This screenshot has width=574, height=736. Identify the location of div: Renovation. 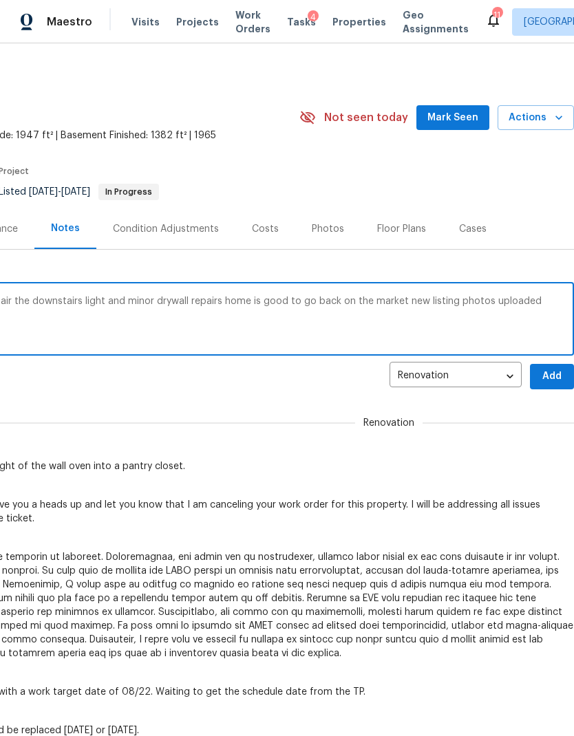
(456, 377).